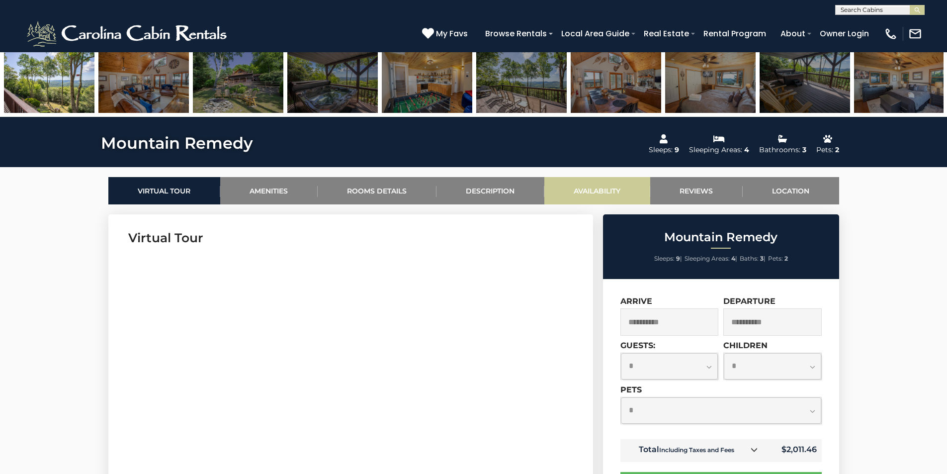  I want to click on small: Including Taxes and Fees, so click(697, 449).